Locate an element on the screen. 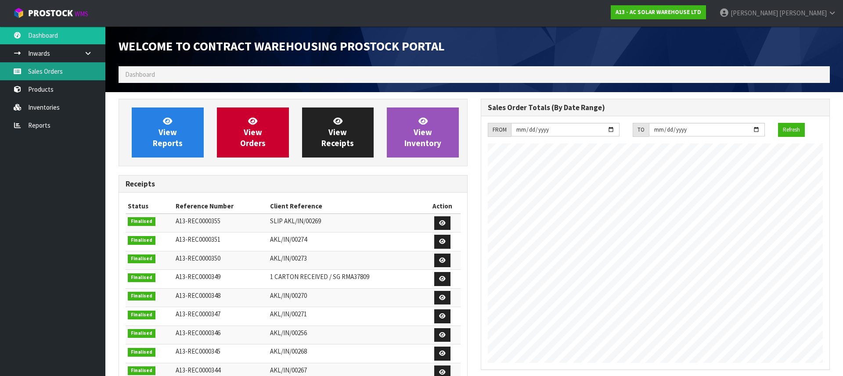  span: View Orders is located at coordinates (253, 132).